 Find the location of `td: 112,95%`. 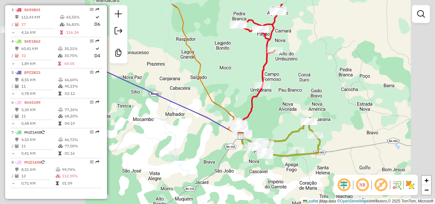

td: 112,95% is located at coordinates (80, 176).